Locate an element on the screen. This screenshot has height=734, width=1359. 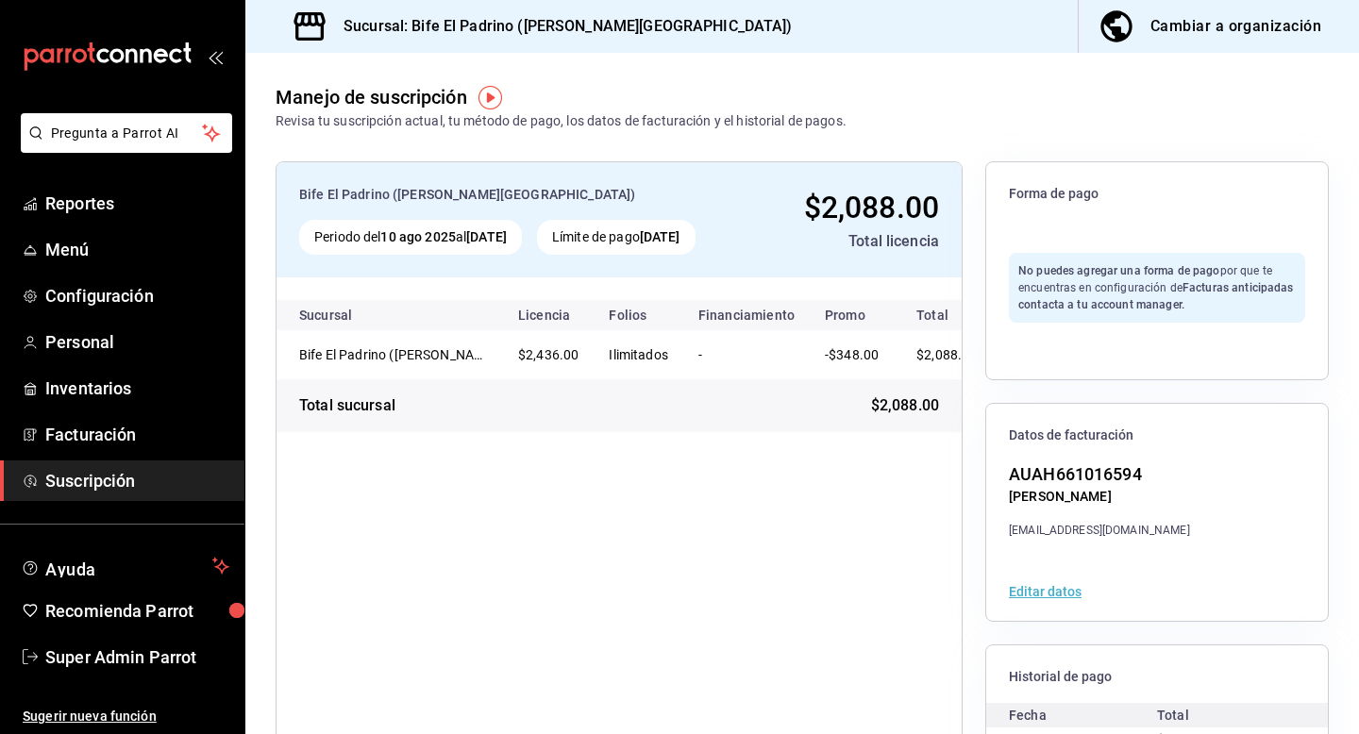
span: Menú is located at coordinates (137, 249).